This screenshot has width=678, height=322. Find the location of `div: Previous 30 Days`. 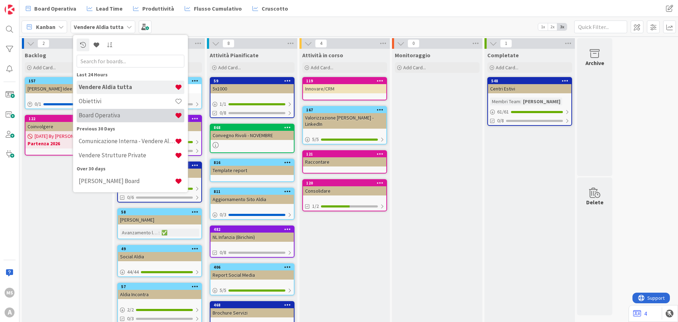

div: Previous 30 Days is located at coordinates (130, 129).